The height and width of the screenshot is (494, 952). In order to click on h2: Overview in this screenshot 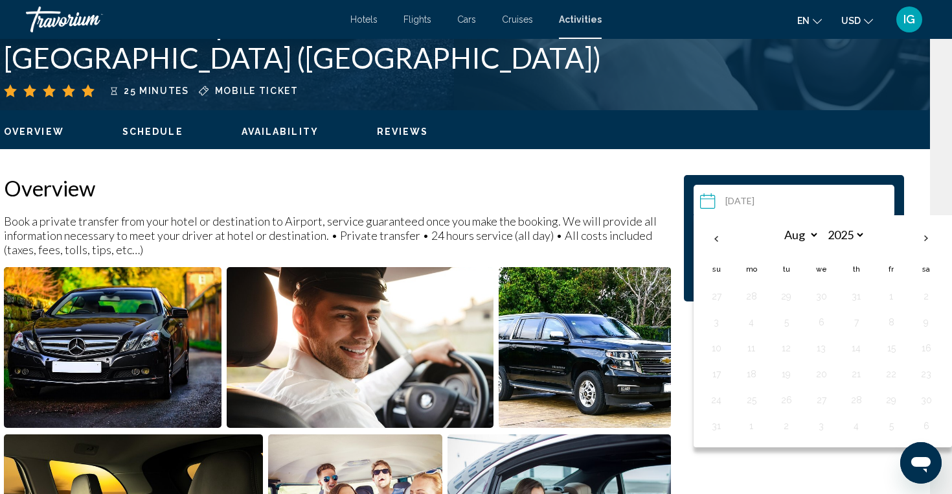, I will do `click(337, 188)`.